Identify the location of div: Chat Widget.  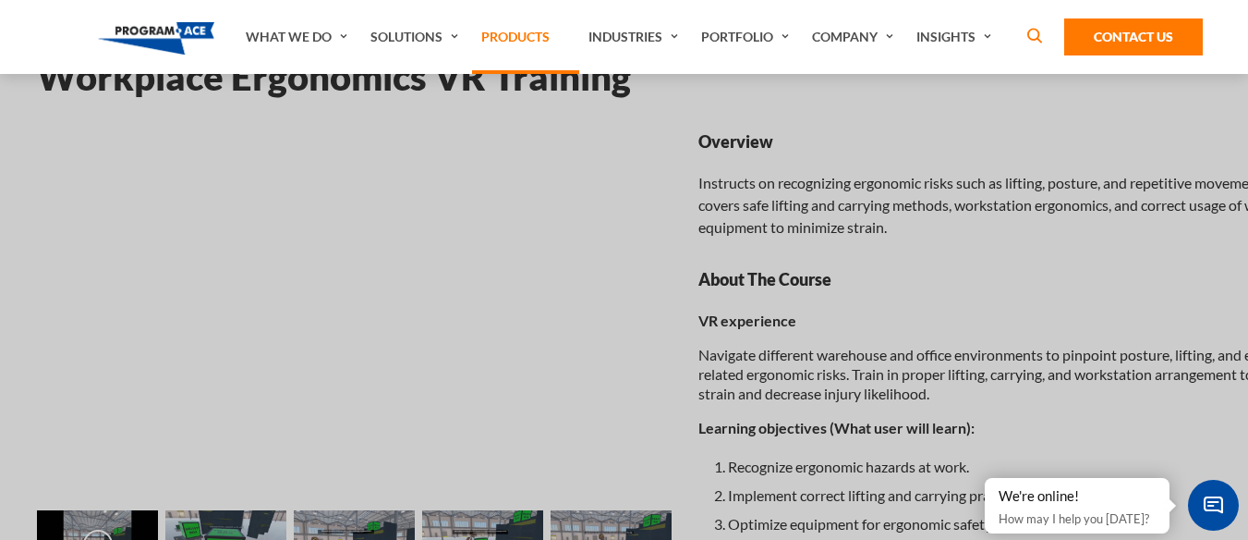
(1213, 505).